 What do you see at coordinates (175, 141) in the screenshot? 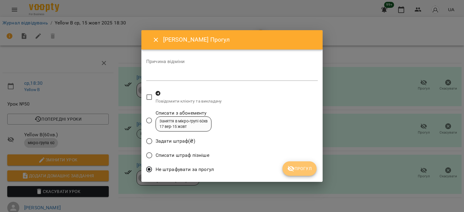
I see `span: Задати штраф(₴)` at bounding box center [175, 141].